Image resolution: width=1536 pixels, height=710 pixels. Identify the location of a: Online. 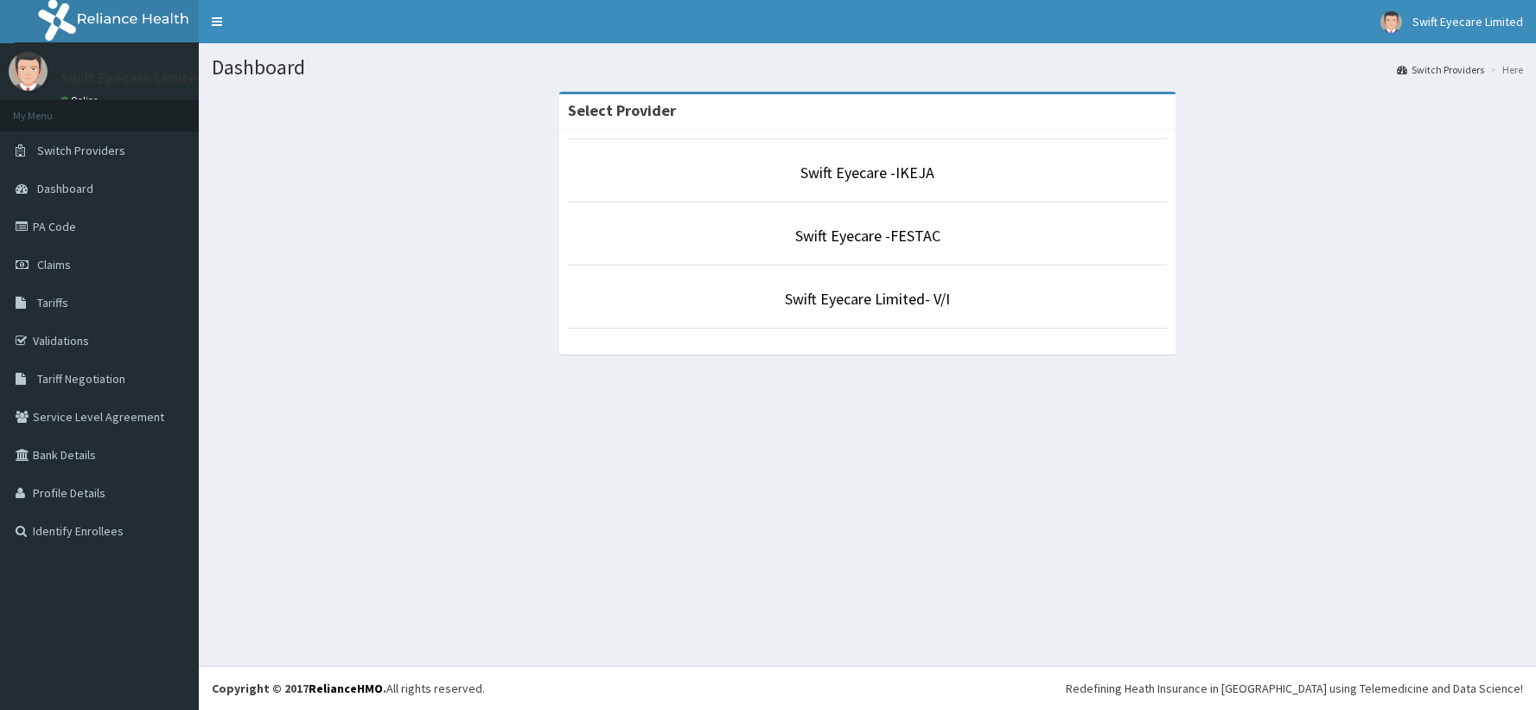
(81, 100).